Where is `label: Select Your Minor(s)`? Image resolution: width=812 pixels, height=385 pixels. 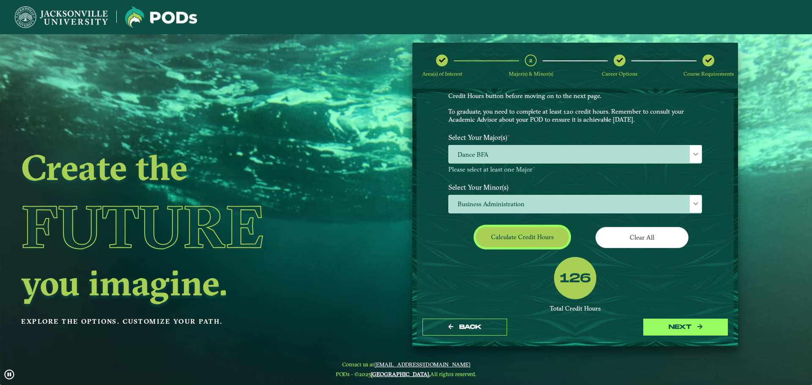 label: Select Your Minor(s) is located at coordinates (575, 187).